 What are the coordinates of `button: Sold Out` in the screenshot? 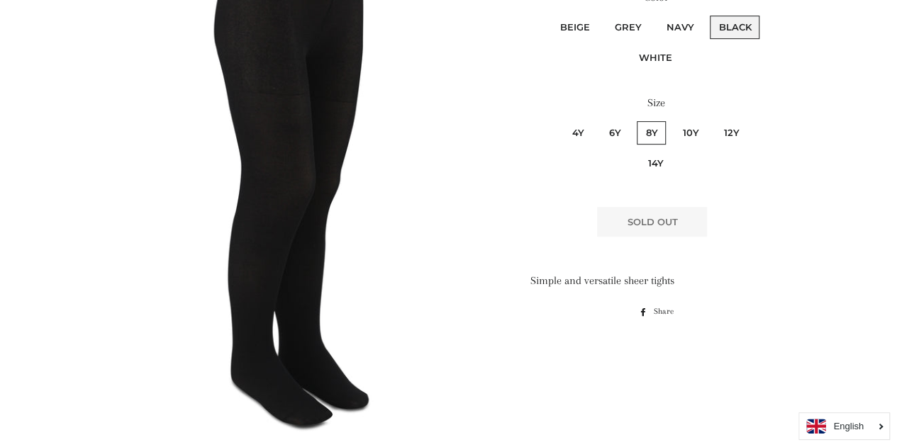 It's located at (651, 222).